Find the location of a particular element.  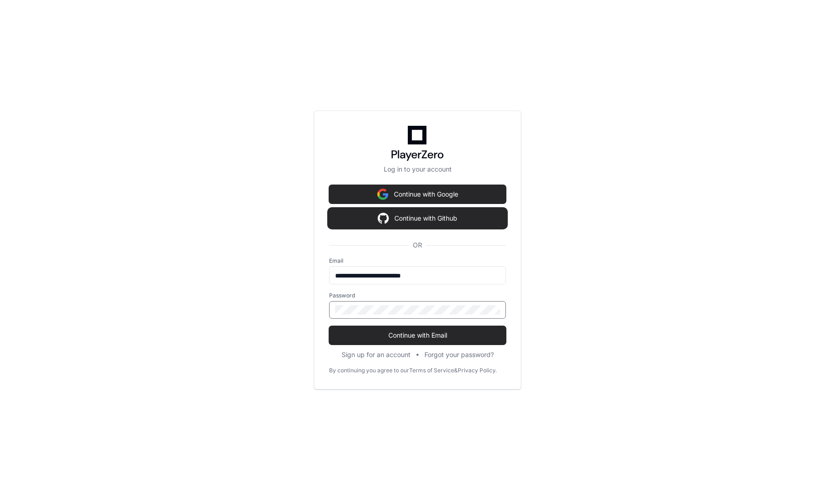

a: Terms of Service is located at coordinates (431, 371).